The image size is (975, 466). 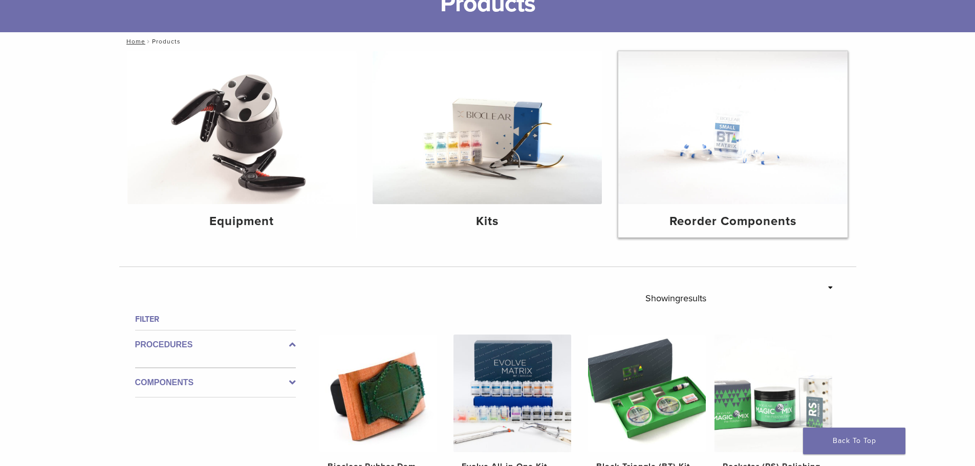 What do you see at coordinates (487, 127) in the screenshot?
I see `img: Kits` at bounding box center [487, 127].